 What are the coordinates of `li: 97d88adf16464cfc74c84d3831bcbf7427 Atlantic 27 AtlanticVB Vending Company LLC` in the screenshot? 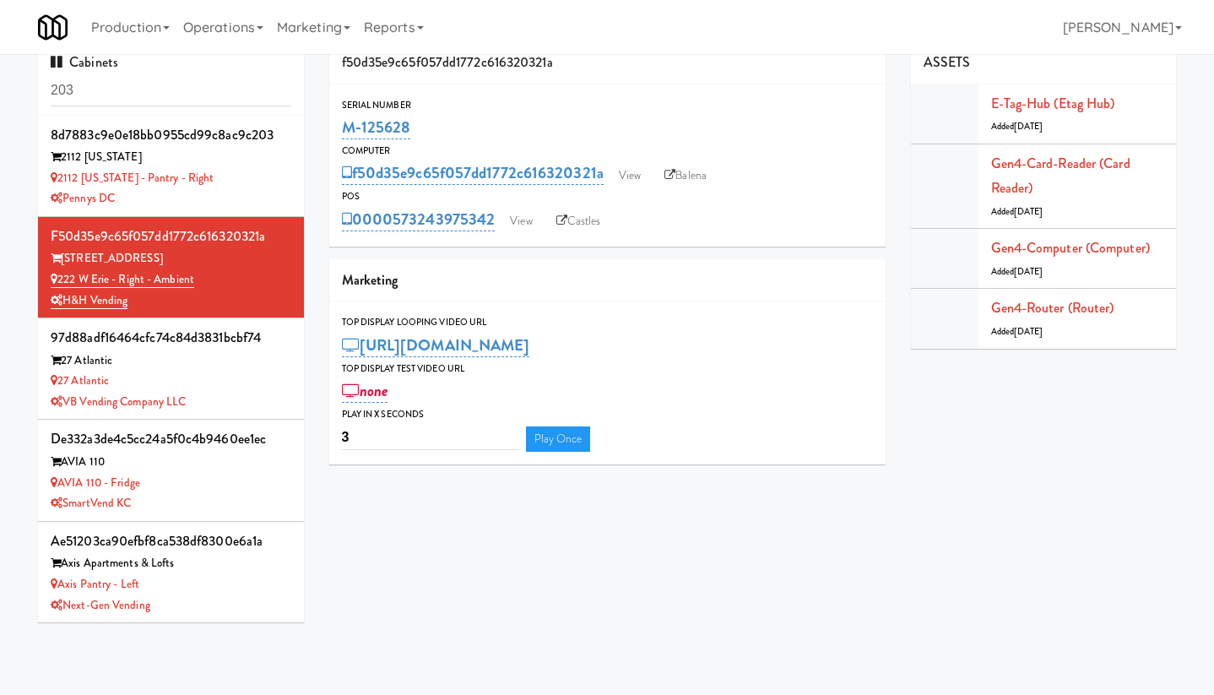 It's located at (171, 369).